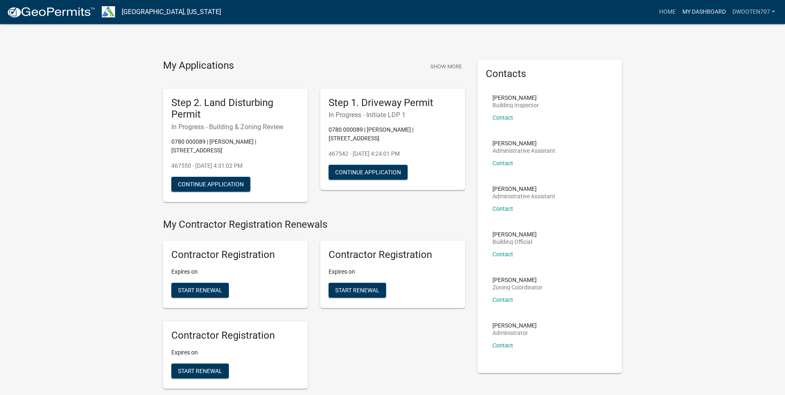 The image size is (785, 395). What do you see at coordinates (668, 12) in the screenshot?
I see `a: Home` at bounding box center [668, 12].